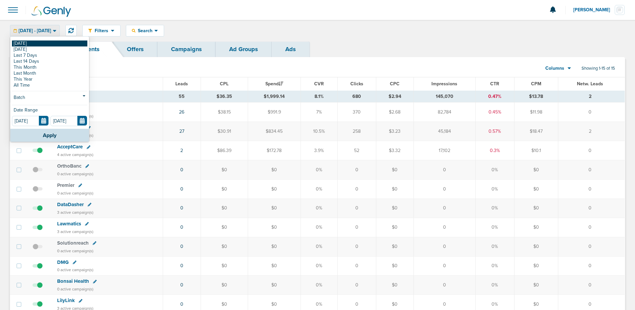  What do you see at coordinates (274, 112) in the screenshot?
I see `td: $991.9` at bounding box center [274, 112].